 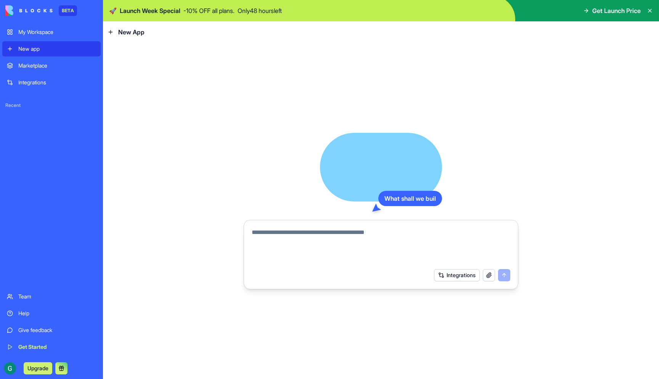 I want to click on span: Launch Week Special, so click(x=150, y=11).